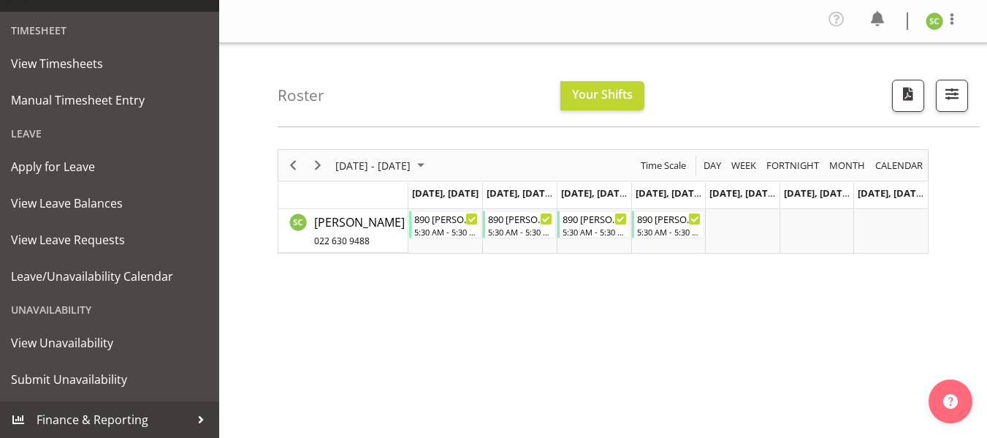 The height and width of the screenshot is (438, 987). Describe the element at coordinates (594, 224) in the screenshot. I see `div: Sukhpreet Chandi"s event - 890 Christine Begin From Wednesday, September 17, 2025 at 5:30:00 AM G...` at that location.